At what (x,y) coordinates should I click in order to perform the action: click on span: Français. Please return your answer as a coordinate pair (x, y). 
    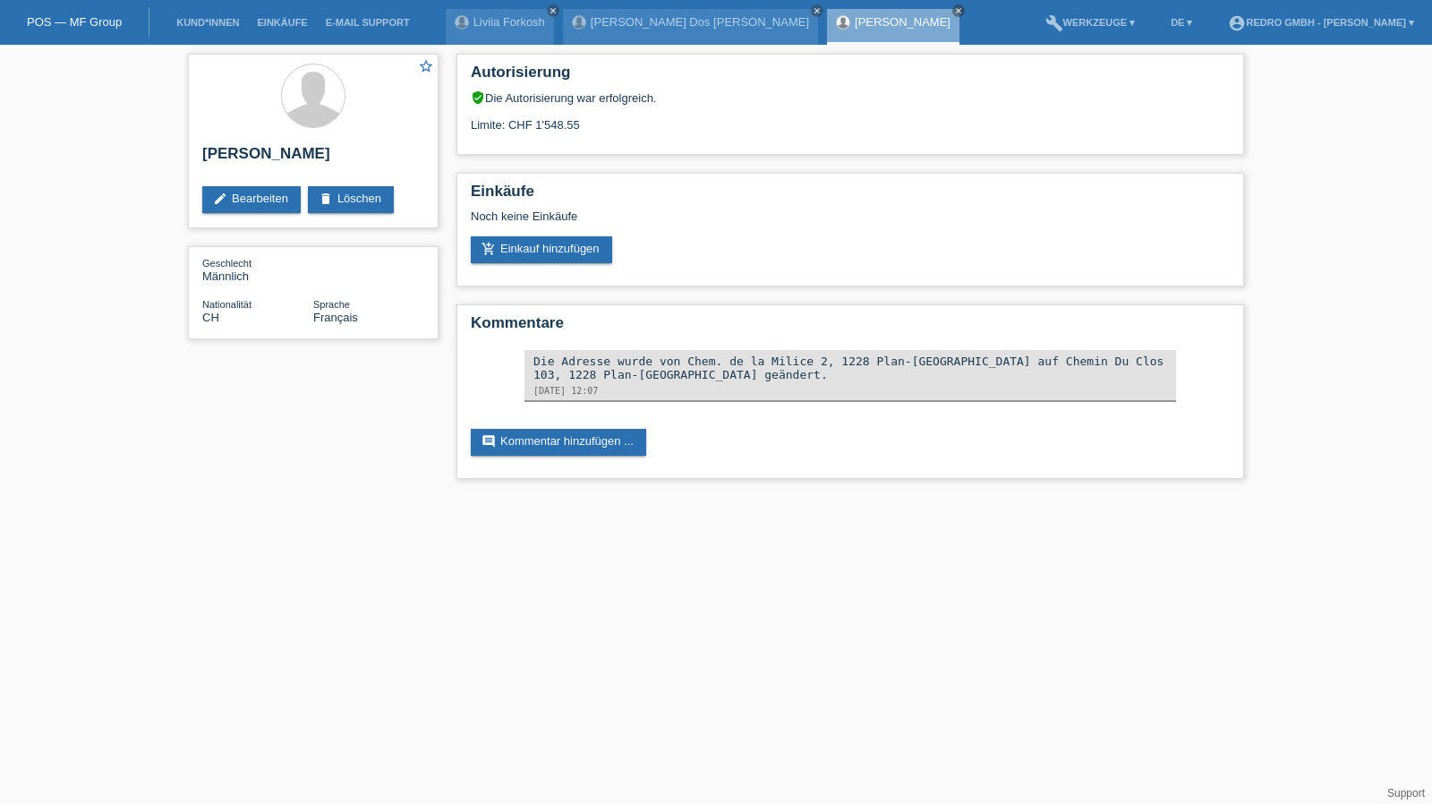
    Looking at the image, I should click on (336, 317).